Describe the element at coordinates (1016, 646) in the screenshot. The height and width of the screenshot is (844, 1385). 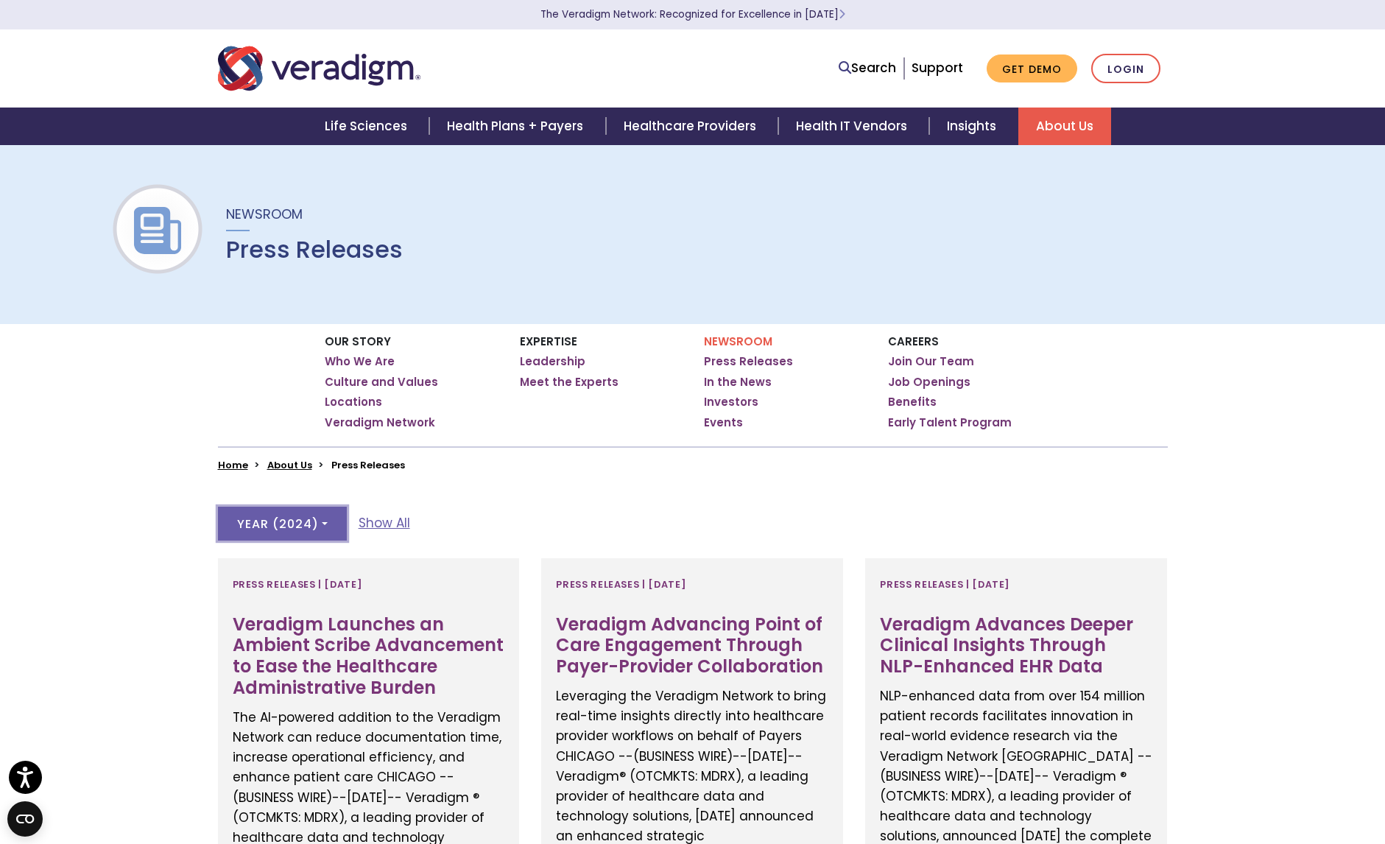
I see `h3: Veradigm Advances Deeper Clinical Insights Through NLP-Enhanced EHR Data` at that location.